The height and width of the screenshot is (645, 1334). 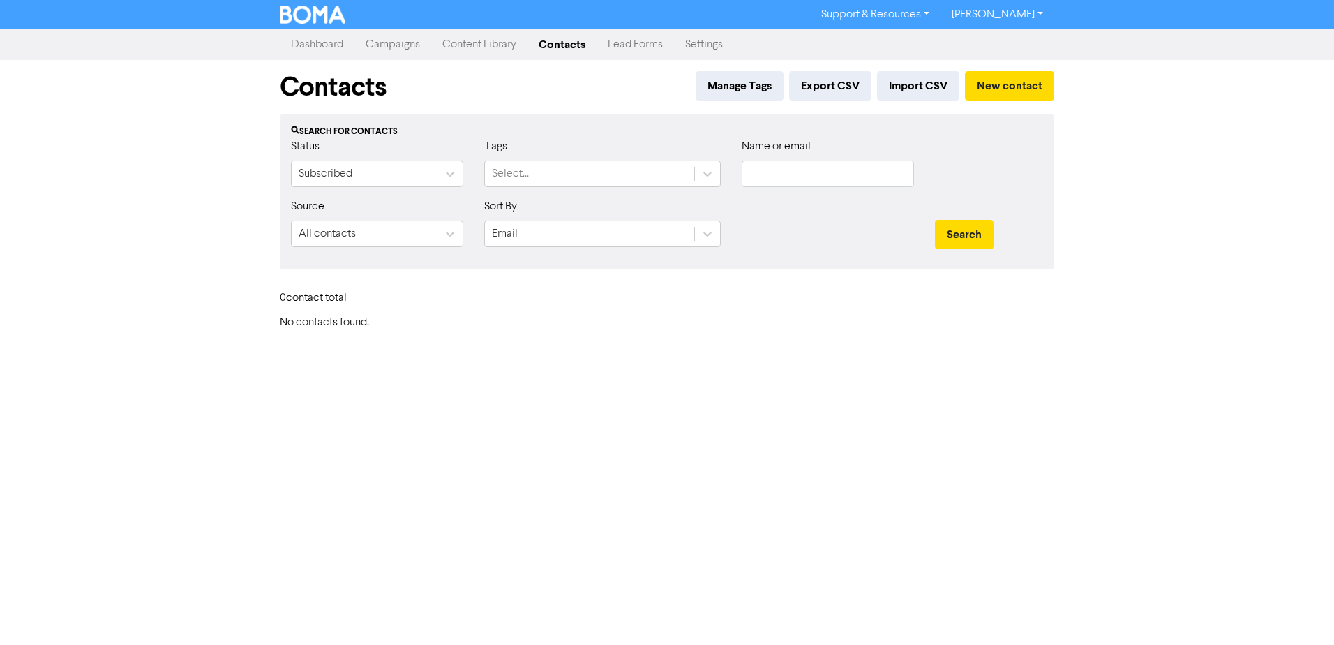 I want to click on h1: Contacts, so click(x=333, y=87).